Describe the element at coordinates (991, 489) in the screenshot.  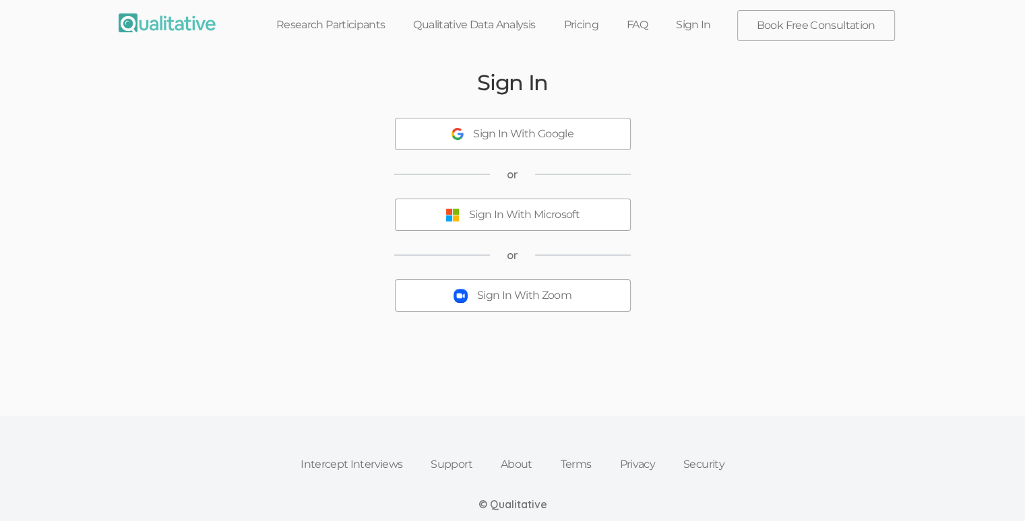
I see `div: Chat Widget` at that location.